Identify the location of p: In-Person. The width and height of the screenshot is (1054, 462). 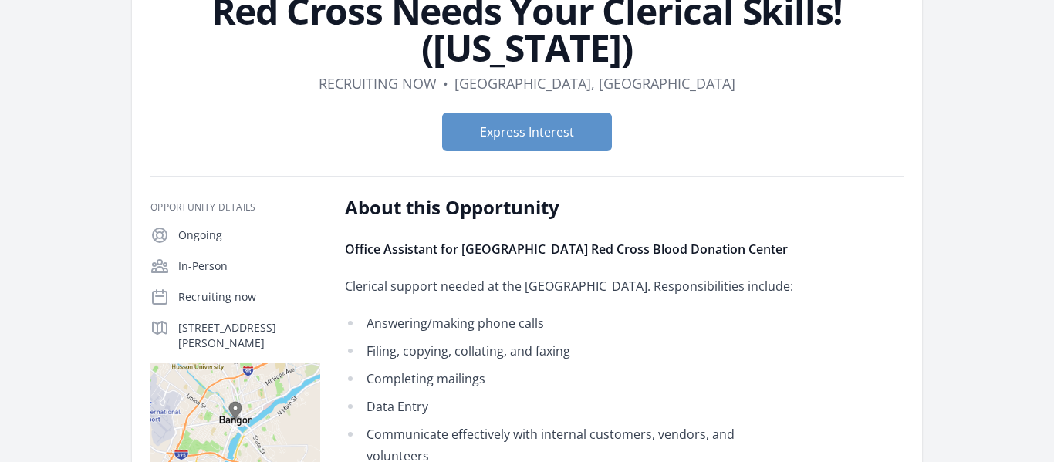
(249, 266).